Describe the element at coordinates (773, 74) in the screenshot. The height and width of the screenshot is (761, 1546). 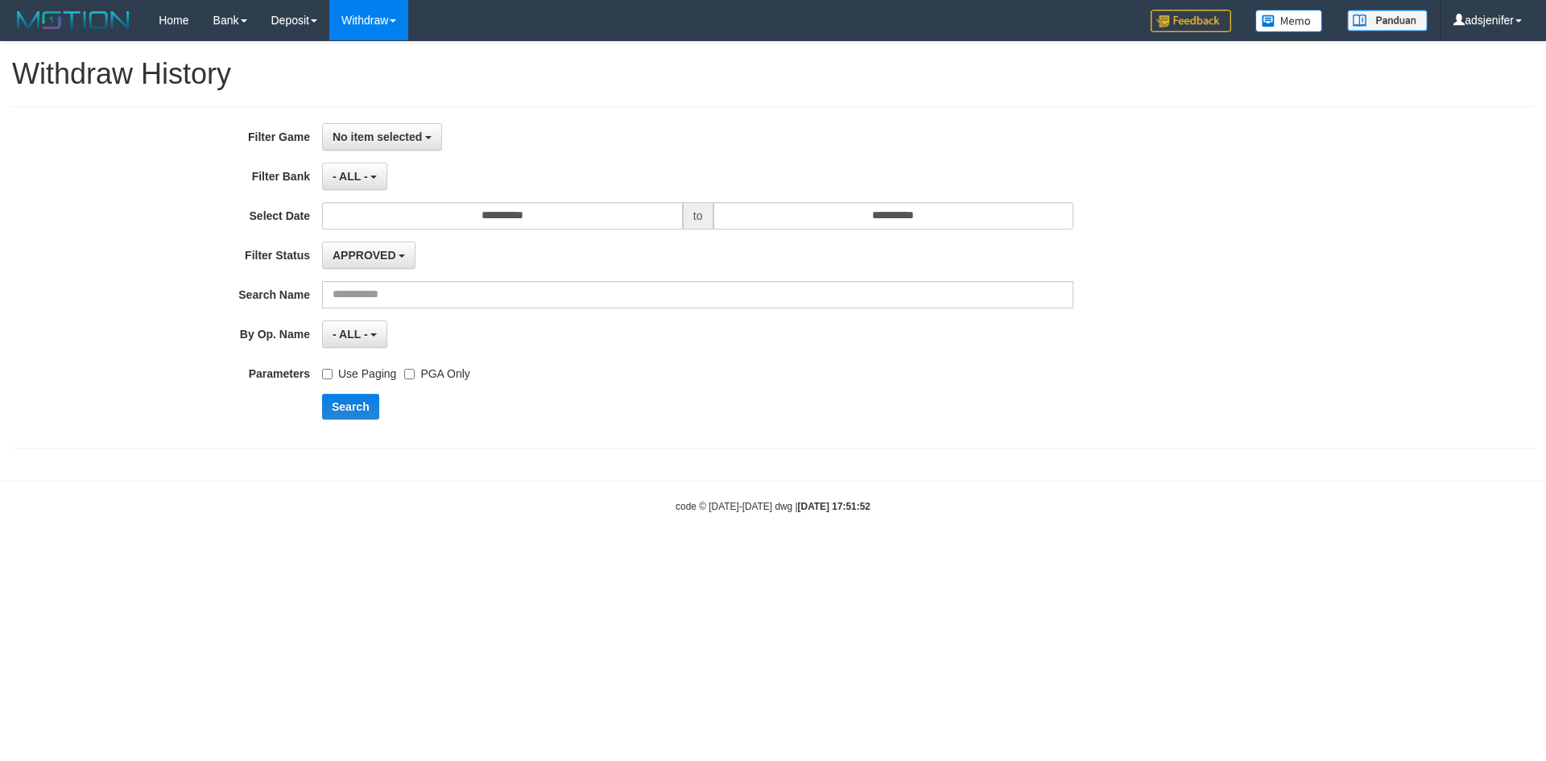
I see `h1: Withdraw History` at that location.